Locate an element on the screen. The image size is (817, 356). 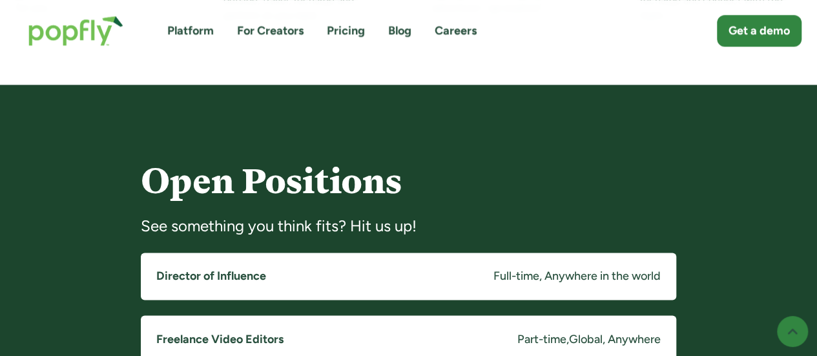
div: See something you think fits? Hit us up! is located at coordinates (408, 226).